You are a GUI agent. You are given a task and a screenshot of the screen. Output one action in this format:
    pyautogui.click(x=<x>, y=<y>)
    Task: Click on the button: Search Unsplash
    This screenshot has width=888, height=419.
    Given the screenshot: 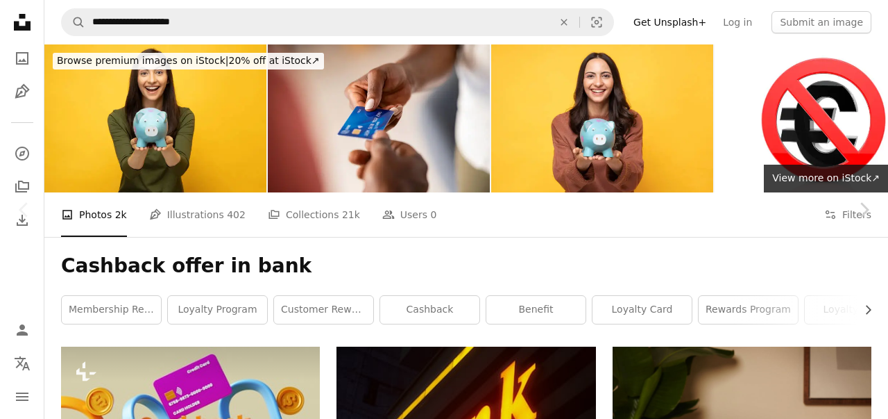 What is the action you would take?
    pyautogui.click(x=74, y=22)
    